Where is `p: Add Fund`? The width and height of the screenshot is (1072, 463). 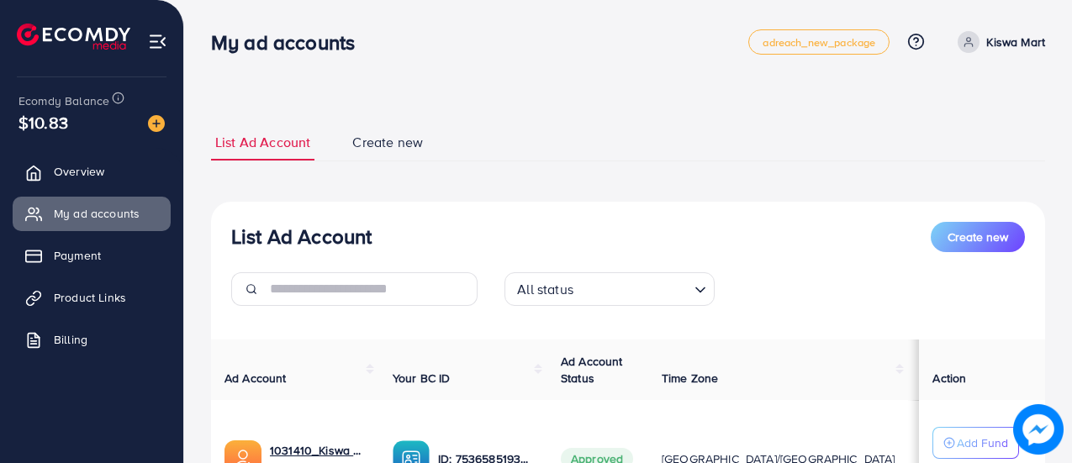
p: Add Fund is located at coordinates (982, 443).